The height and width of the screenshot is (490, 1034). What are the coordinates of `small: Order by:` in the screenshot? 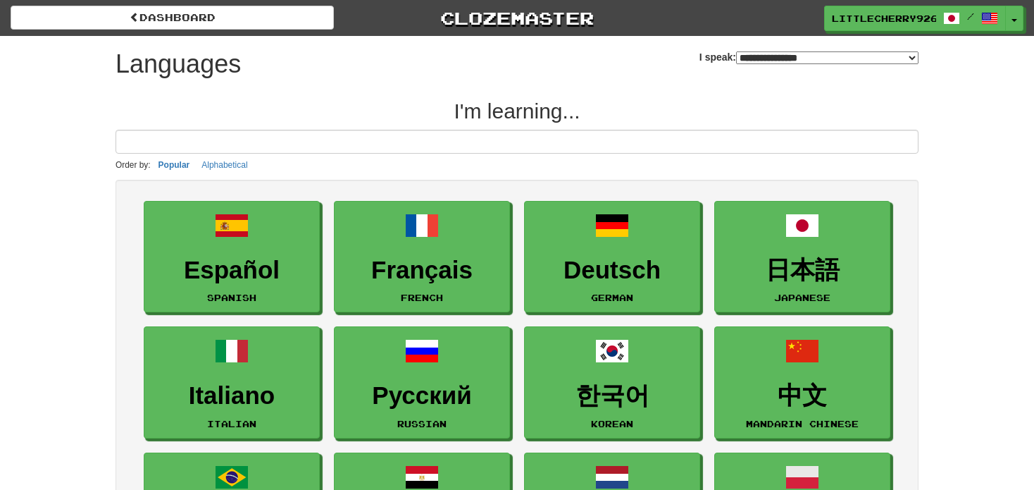 It's located at (133, 165).